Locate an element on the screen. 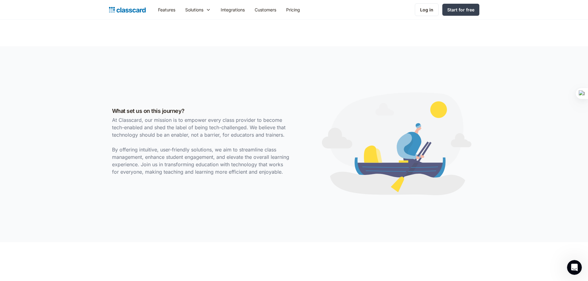 The width and height of the screenshot is (588, 281). div: Log in is located at coordinates (426, 10).